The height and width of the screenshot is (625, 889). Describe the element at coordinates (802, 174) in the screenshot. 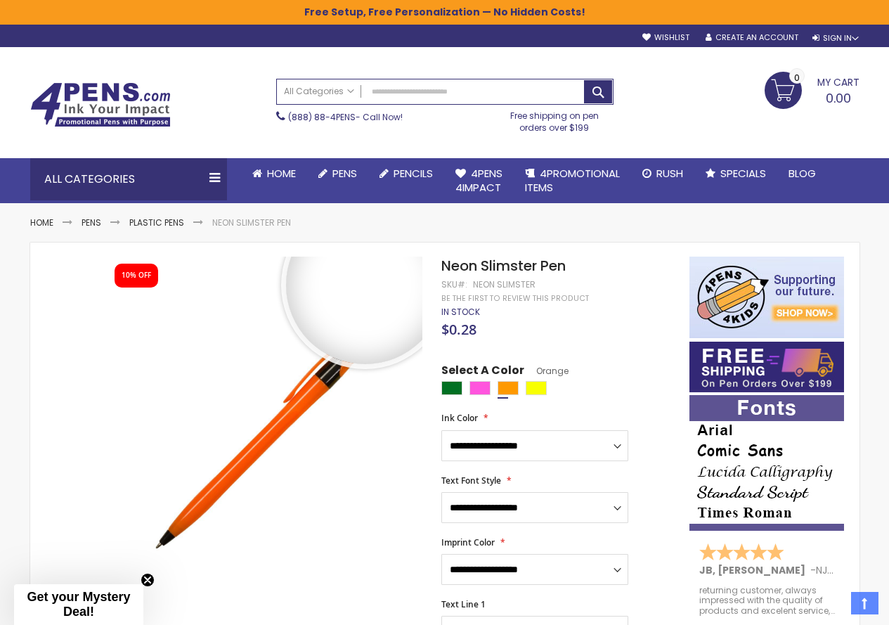

I see `a: Blog` at that location.